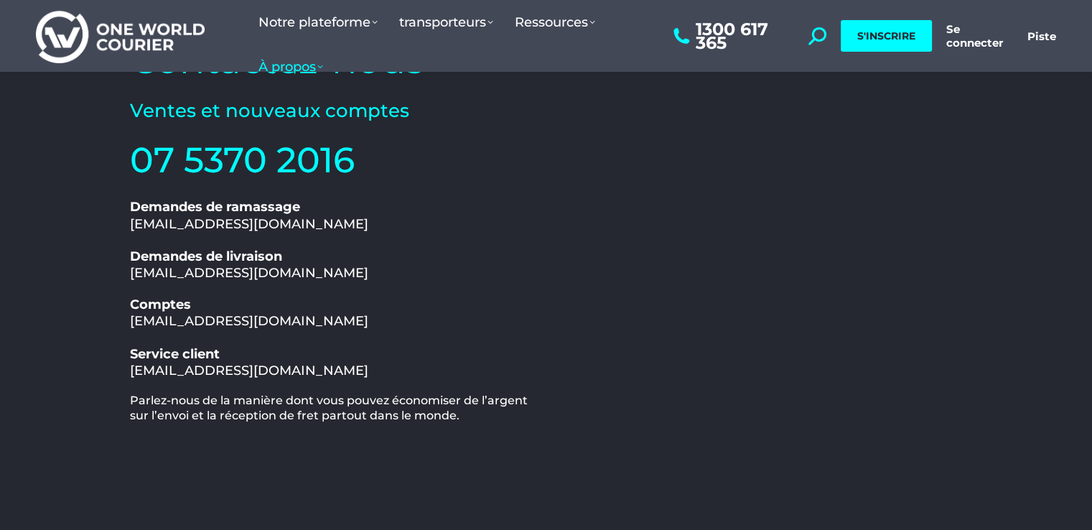 This screenshot has width=1092, height=530. Describe the element at coordinates (974, 36) in the screenshot. I see `font: Se connecter` at that location.